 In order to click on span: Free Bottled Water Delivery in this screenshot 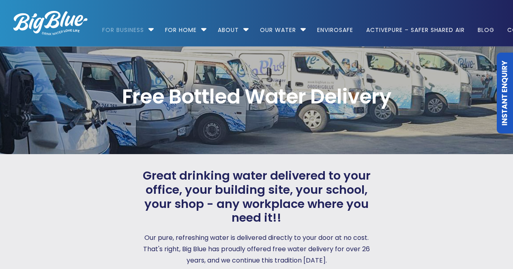, I will do `click(256, 97)`.